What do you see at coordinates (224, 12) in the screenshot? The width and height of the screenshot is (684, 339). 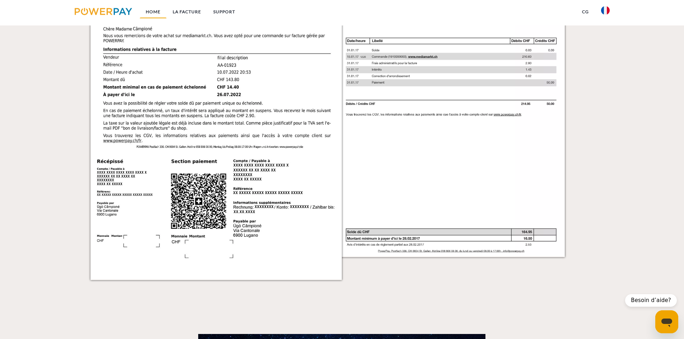 I see `a: Support` at bounding box center [224, 12].